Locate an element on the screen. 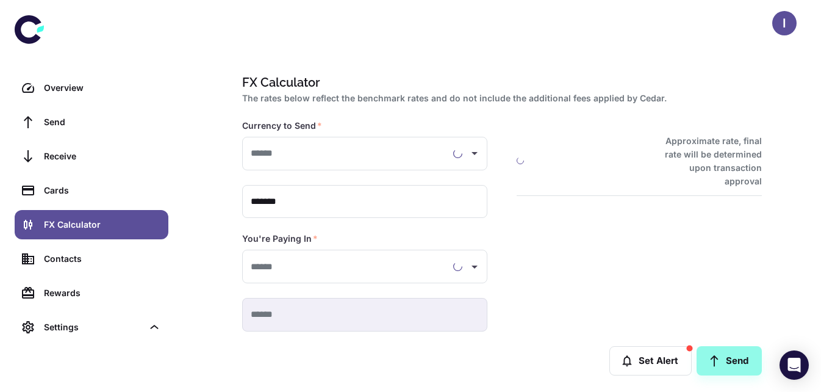  div: Open Intercom Messenger is located at coordinates (794, 365).